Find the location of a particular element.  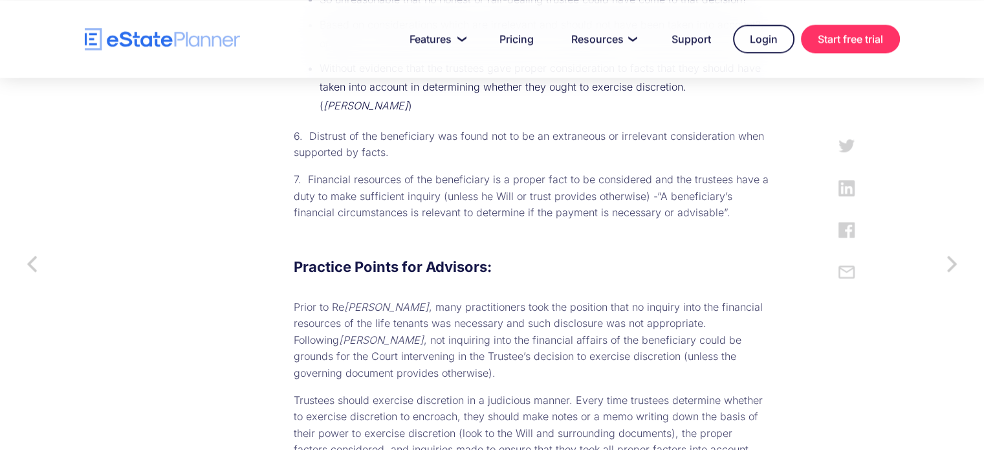

a: home is located at coordinates (162, 39).